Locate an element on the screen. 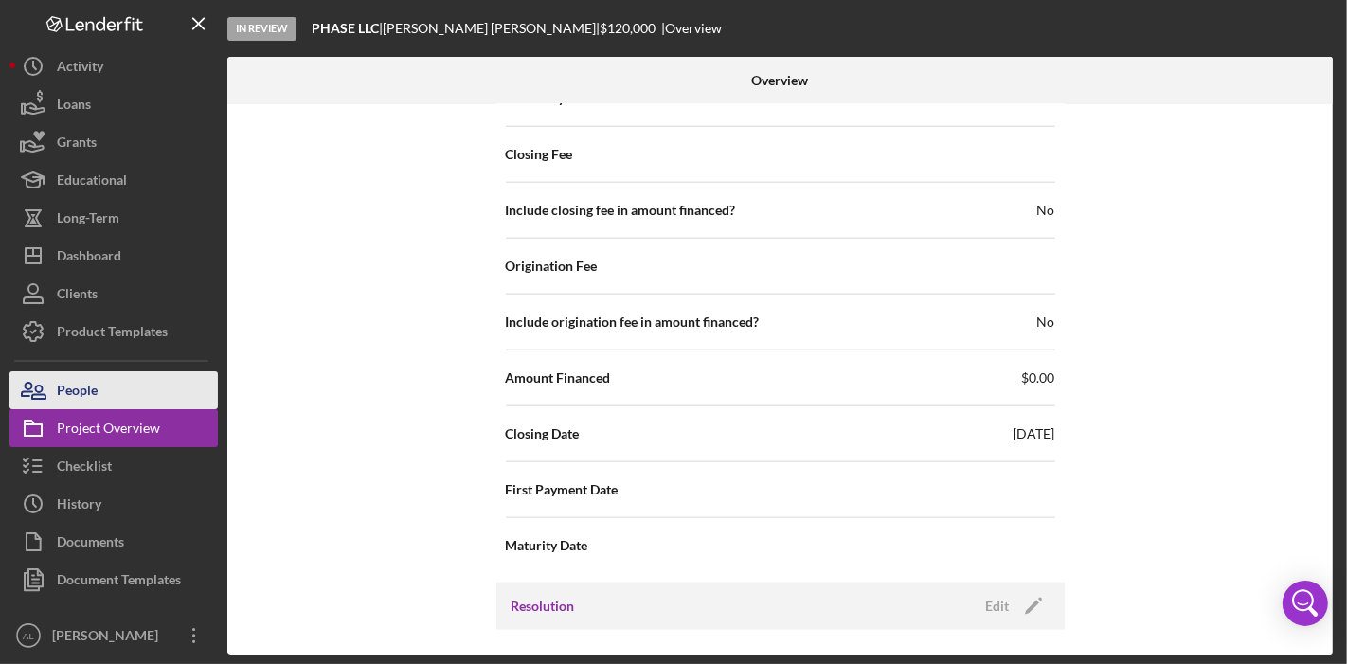 The height and width of the screenshot is (664, 1347). span: Include closing fee in amount financed? is located at coordinates (620, 210).